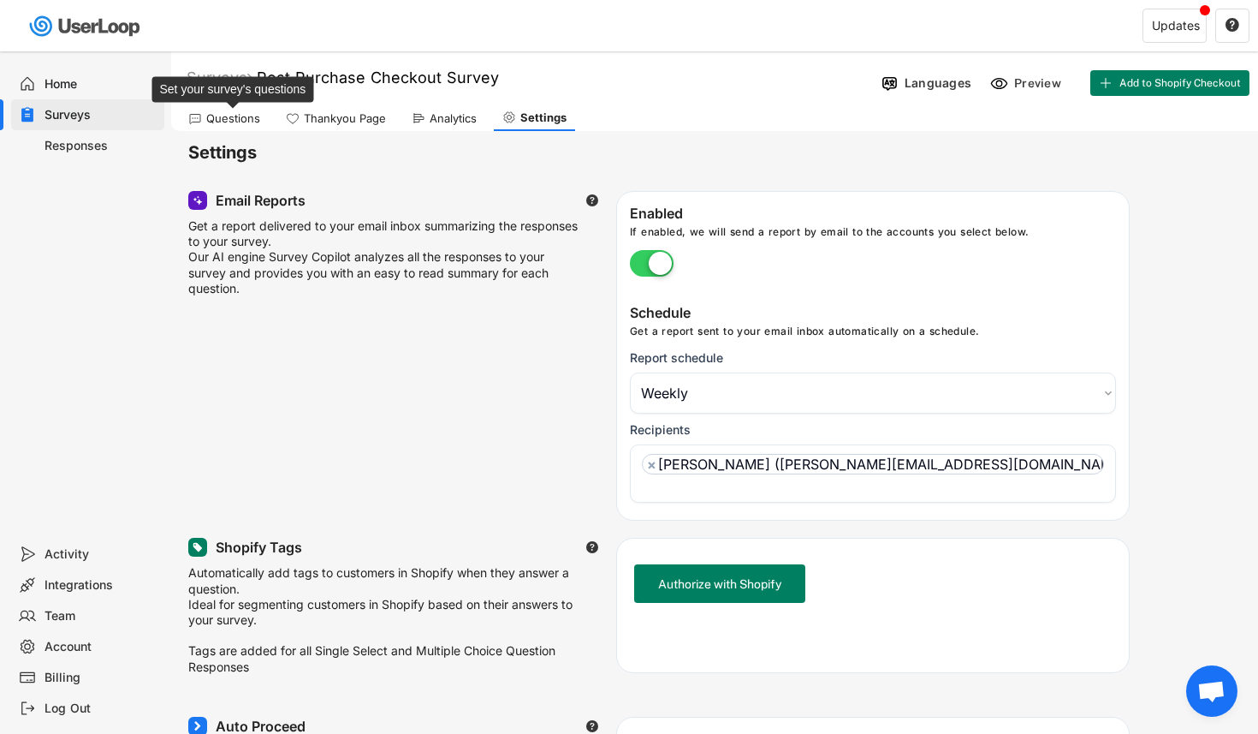 This screenshot has width=1258, height=734. Describe the element at coordinates (385, 257) in the screenshot. I see `div: Get a report delivered to your email inbox summarizing the responses to your survey. Our AI engin...` at that location.